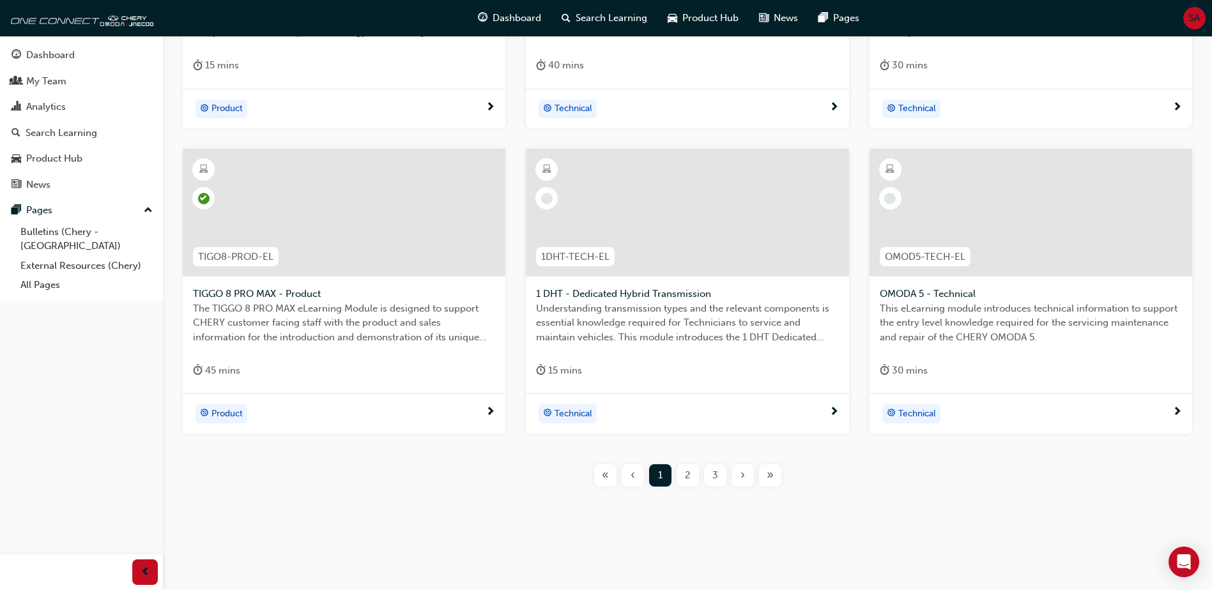  What do you see at coordinates (344, 323) in the screenshot?
I see `span: The TIGGO 8 PRO MAX eLearning Module is designed to support CHERY customer facing staff with the ...` at bounding box center [344, 323].